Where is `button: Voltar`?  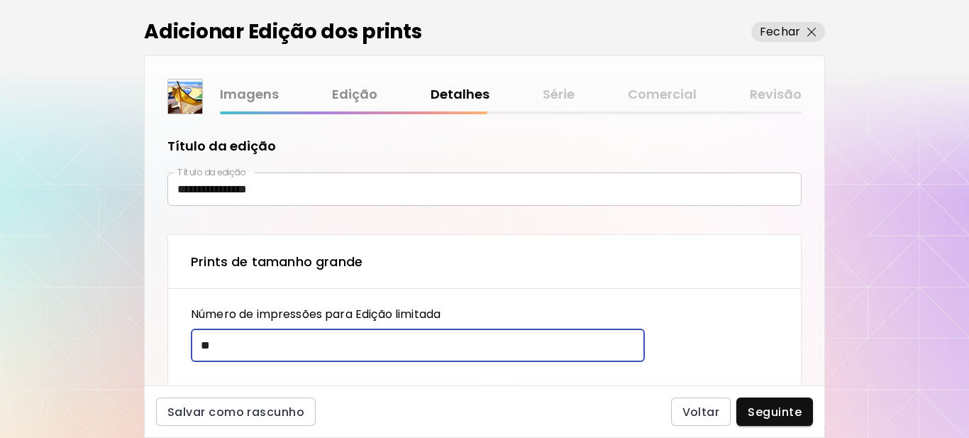 button: Voltar is located at coordinates (701, 411).